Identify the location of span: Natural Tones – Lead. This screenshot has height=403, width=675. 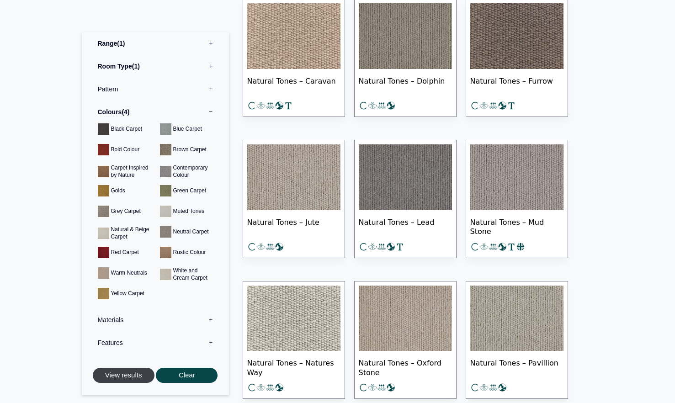
(405, 226).